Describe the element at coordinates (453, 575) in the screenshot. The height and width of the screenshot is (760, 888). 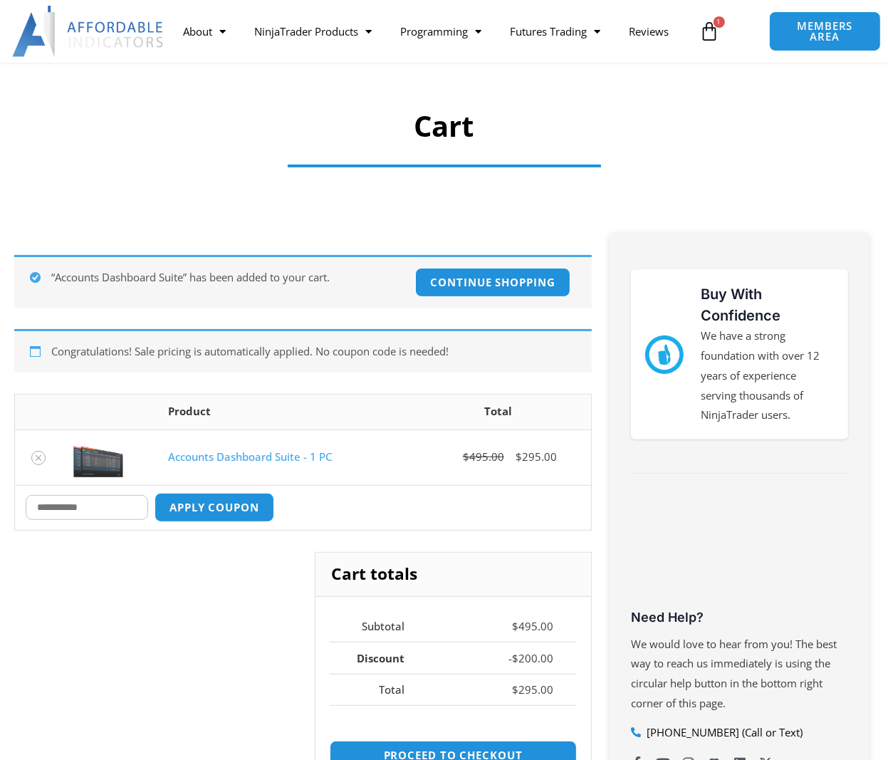
I see `h2: Cart totals` at that location.